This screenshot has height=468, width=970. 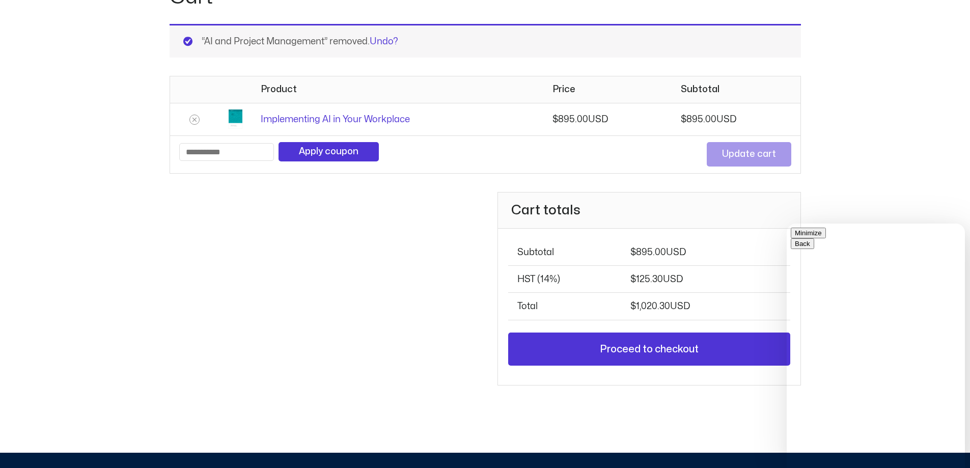 I want to click on img: Implementing AI in Your Workplace, so click(x=235, y=119).